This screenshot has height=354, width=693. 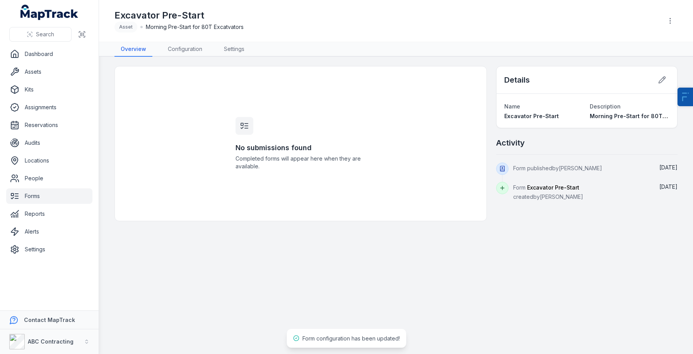 What do you see at coordinates (49, 214) in the screenshot?
I see `a: Reports` at bounding box center [49, 214].